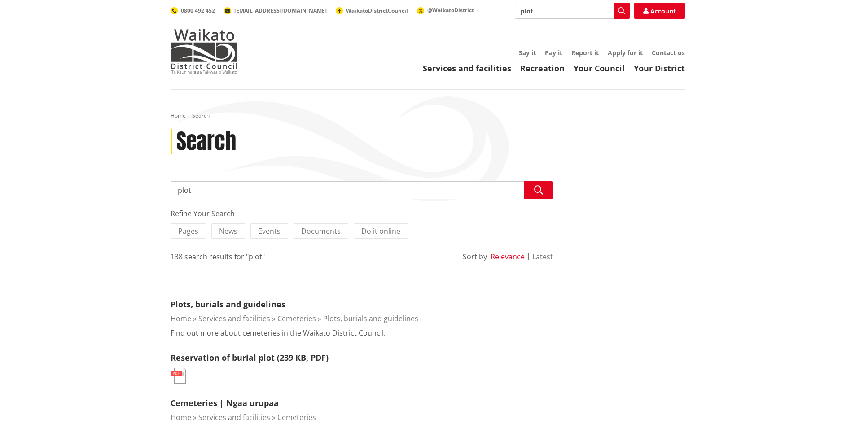 This screenshot has width=855, height=424. I want to click on span: @WaikatoDistrict, so click(450, 10).